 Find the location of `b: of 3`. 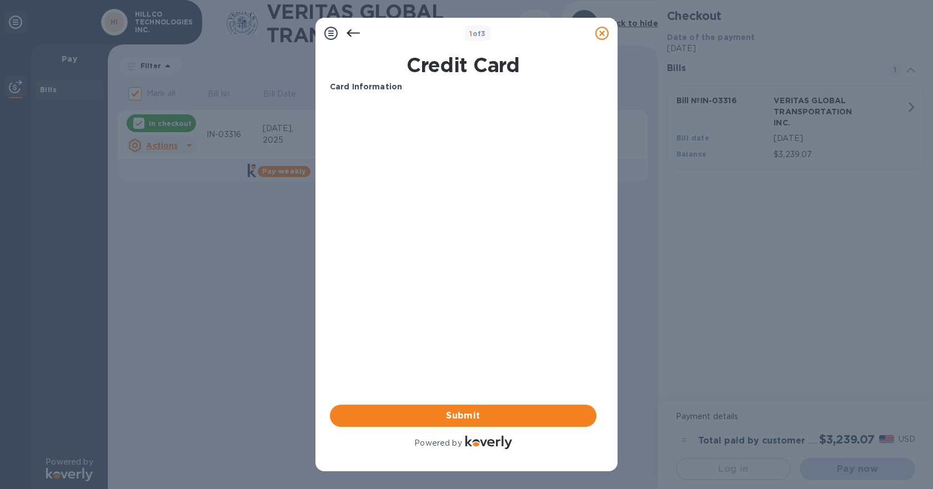

b: of 3 is located at coordinates (477, 33).